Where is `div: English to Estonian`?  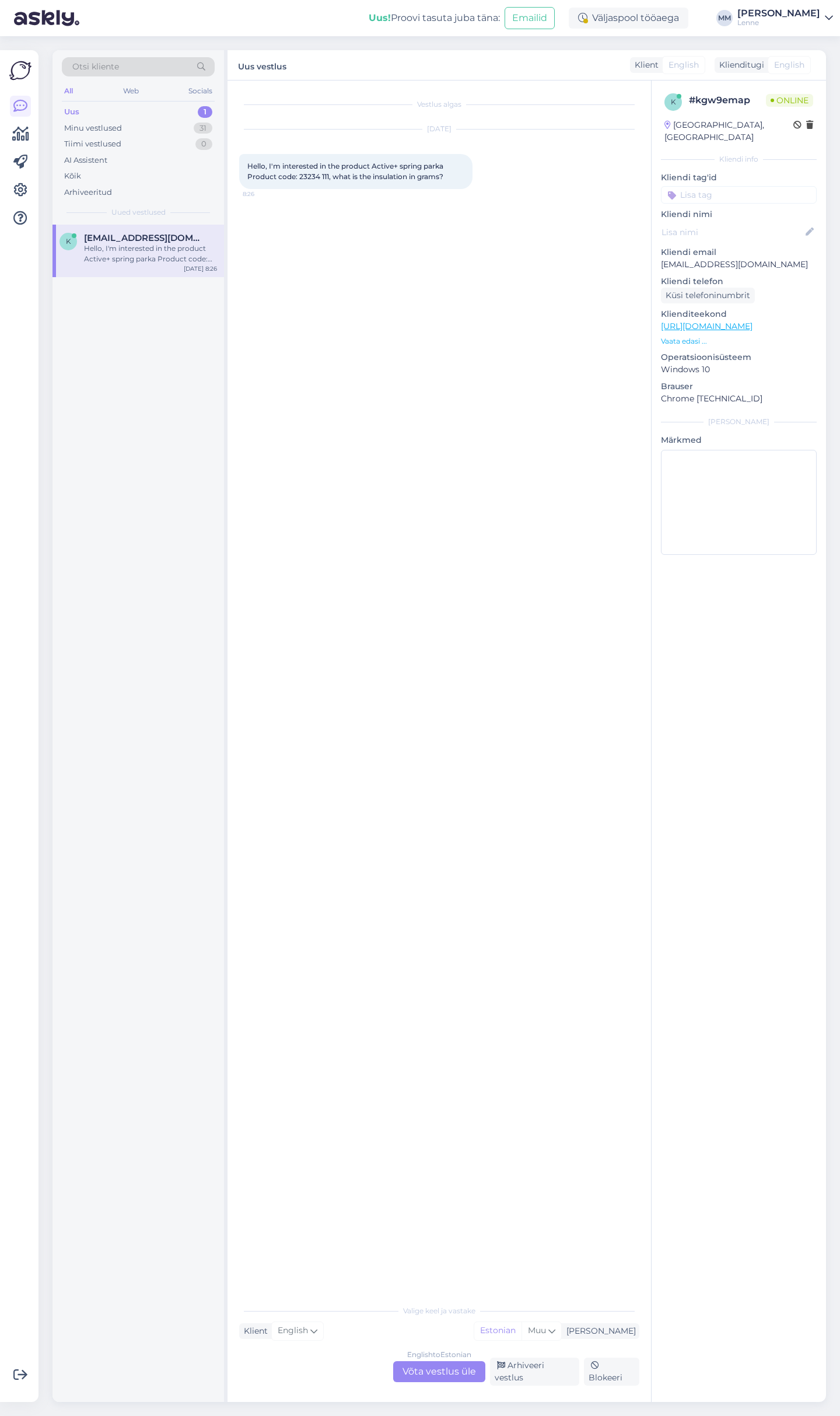 div: English to Estonian is located at coordinates (439, 1355).